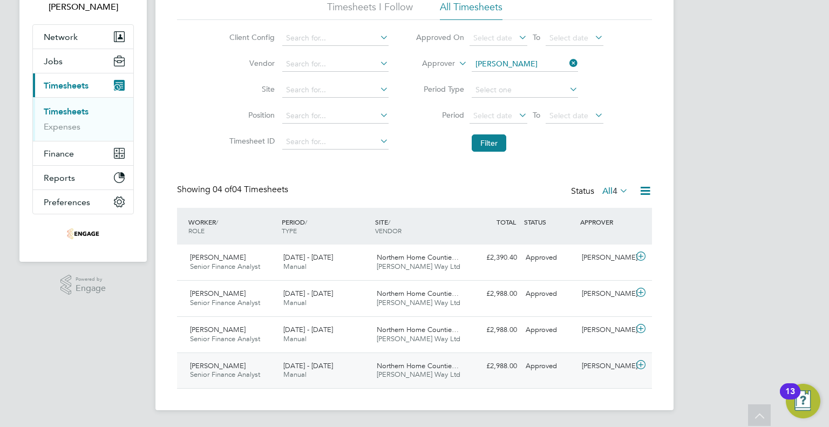  Describe the element at coordinates (549, 222) in the screenshot. I see `div: STATUS` at that location.